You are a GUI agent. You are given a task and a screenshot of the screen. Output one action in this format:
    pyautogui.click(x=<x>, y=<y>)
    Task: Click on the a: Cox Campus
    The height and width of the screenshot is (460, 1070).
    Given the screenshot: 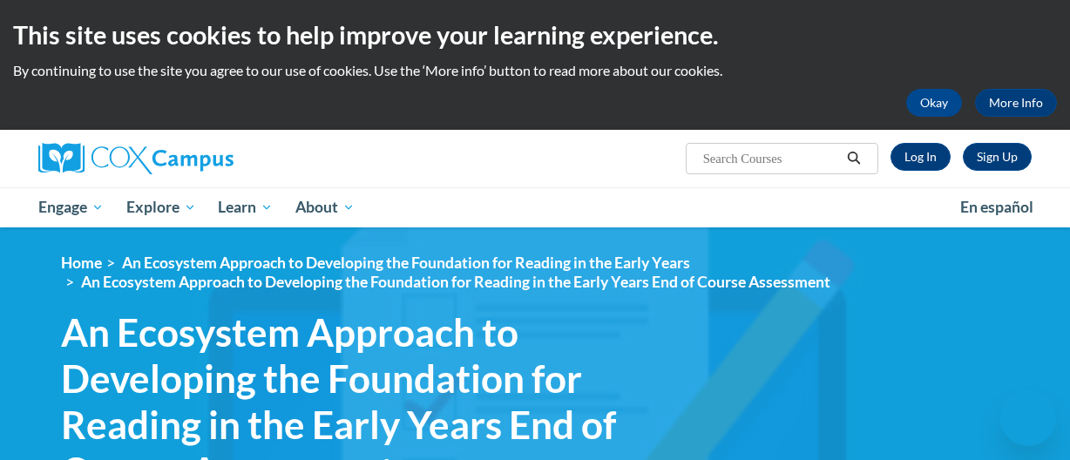 What is the action you would take?
    pyautogui.click(x=195, y=159)
    